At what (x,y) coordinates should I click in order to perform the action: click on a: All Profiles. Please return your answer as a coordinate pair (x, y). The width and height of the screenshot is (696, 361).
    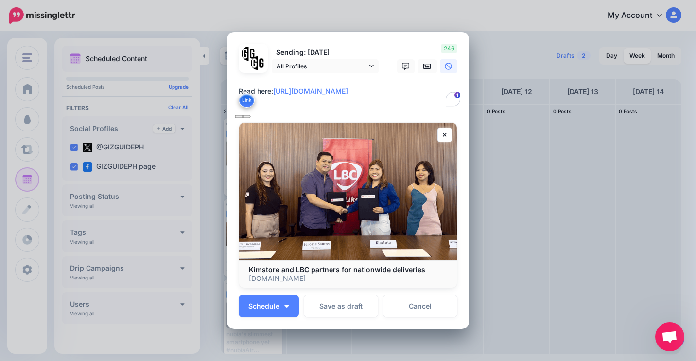
    Looking at the image, I should click on (325, 66).